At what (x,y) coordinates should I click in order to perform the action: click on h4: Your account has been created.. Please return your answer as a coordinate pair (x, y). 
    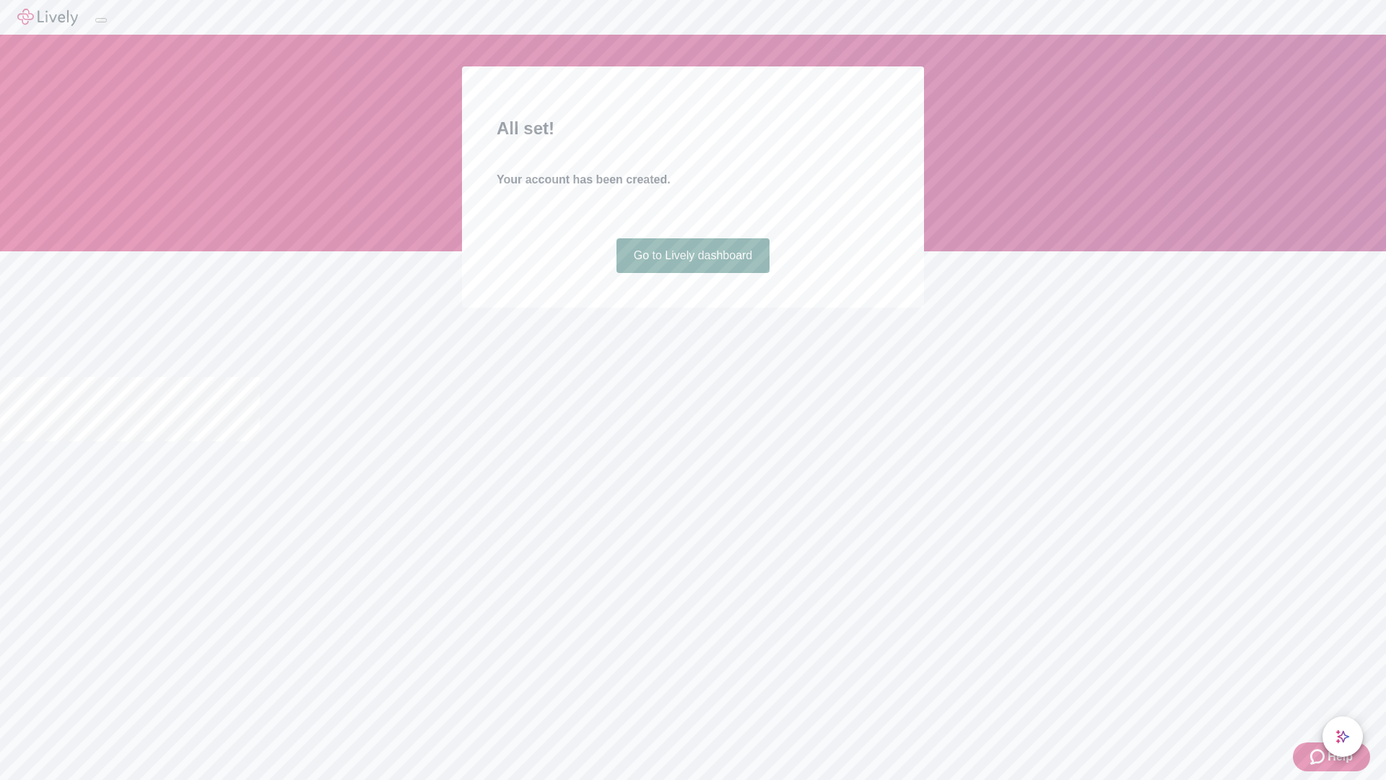
    Looking at the image, I should click on (693, 180).